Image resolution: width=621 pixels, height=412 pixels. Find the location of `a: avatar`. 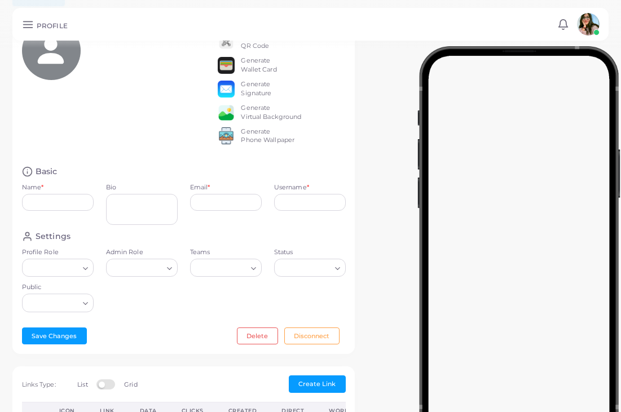

a: avatar is located at coordinates (587, 24).